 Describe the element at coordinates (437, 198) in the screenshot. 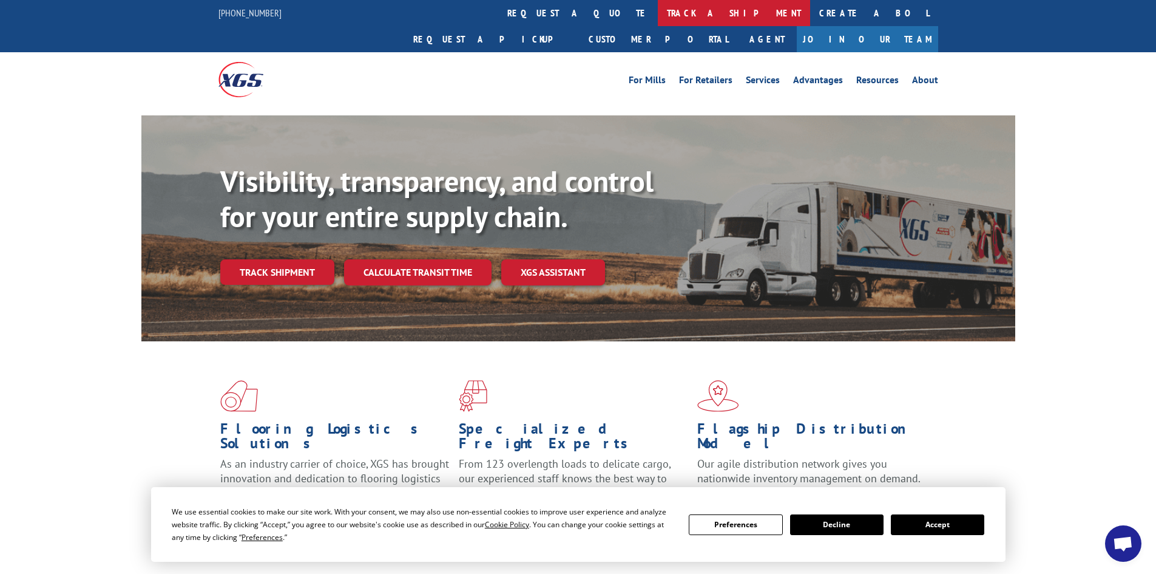

I see `b: Visibility, transparency, and control for your entire supply chain.` at that location.